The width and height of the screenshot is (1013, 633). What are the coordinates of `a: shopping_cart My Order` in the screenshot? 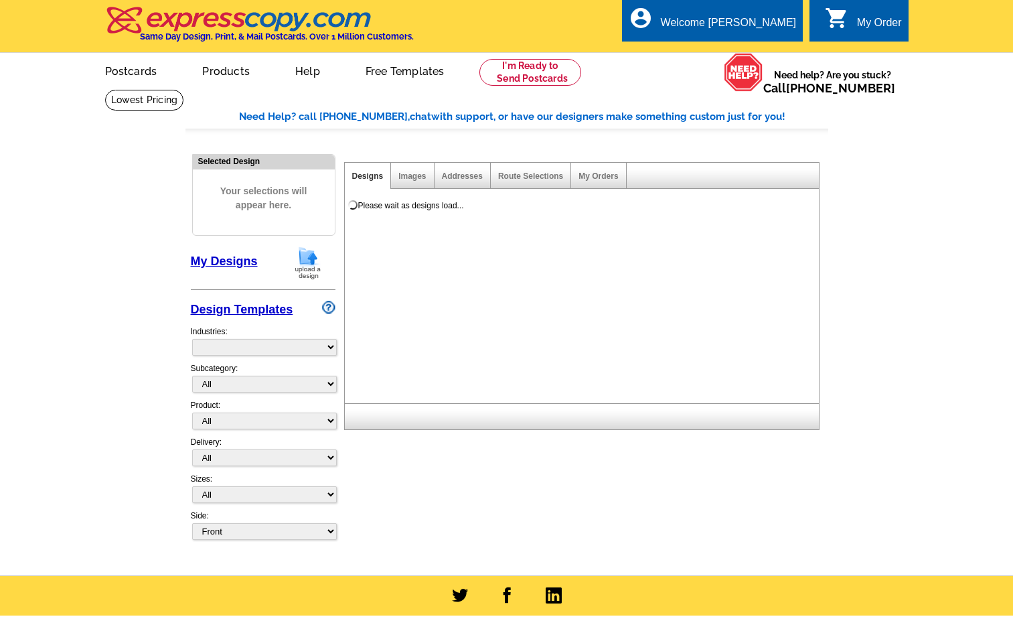 It's located at (863, 23).